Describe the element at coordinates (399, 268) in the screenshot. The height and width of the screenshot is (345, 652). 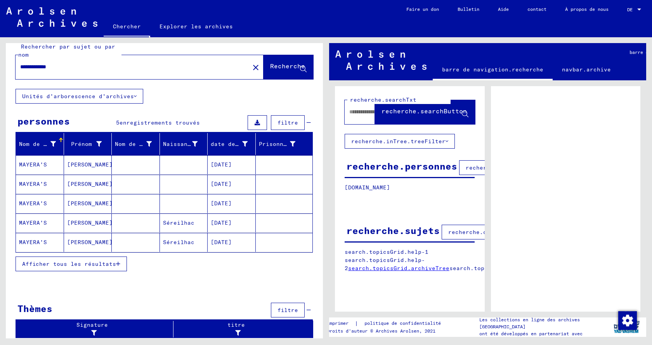
I see `a: search.topicsGrid.archiveTree` at that location.